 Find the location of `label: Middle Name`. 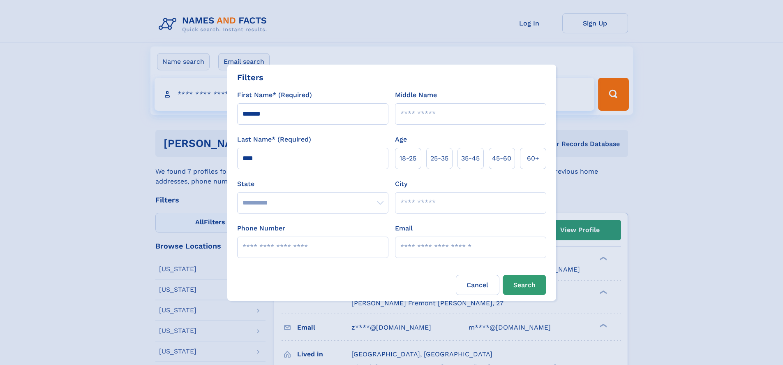

label: Middle Name is located at coordinates (416, 95).